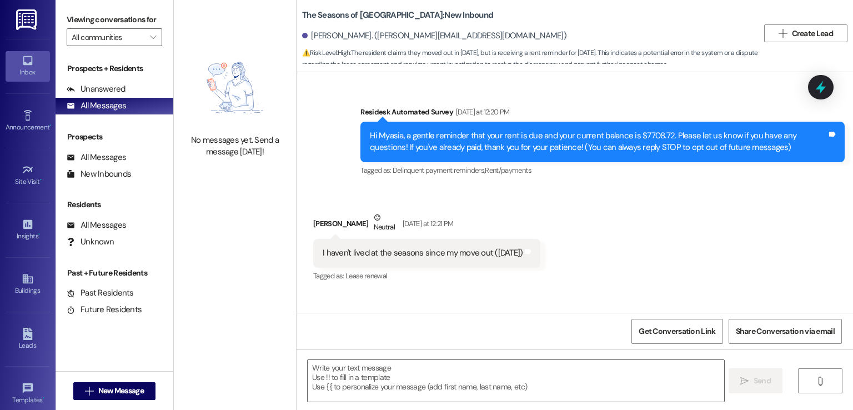 The height and width of the screenshot is (410, 853). What do you see at coordinates (439, 170) in the screenshot?
I see `span: Delinquent payment reminders ,` at bounding box center [439, 170].